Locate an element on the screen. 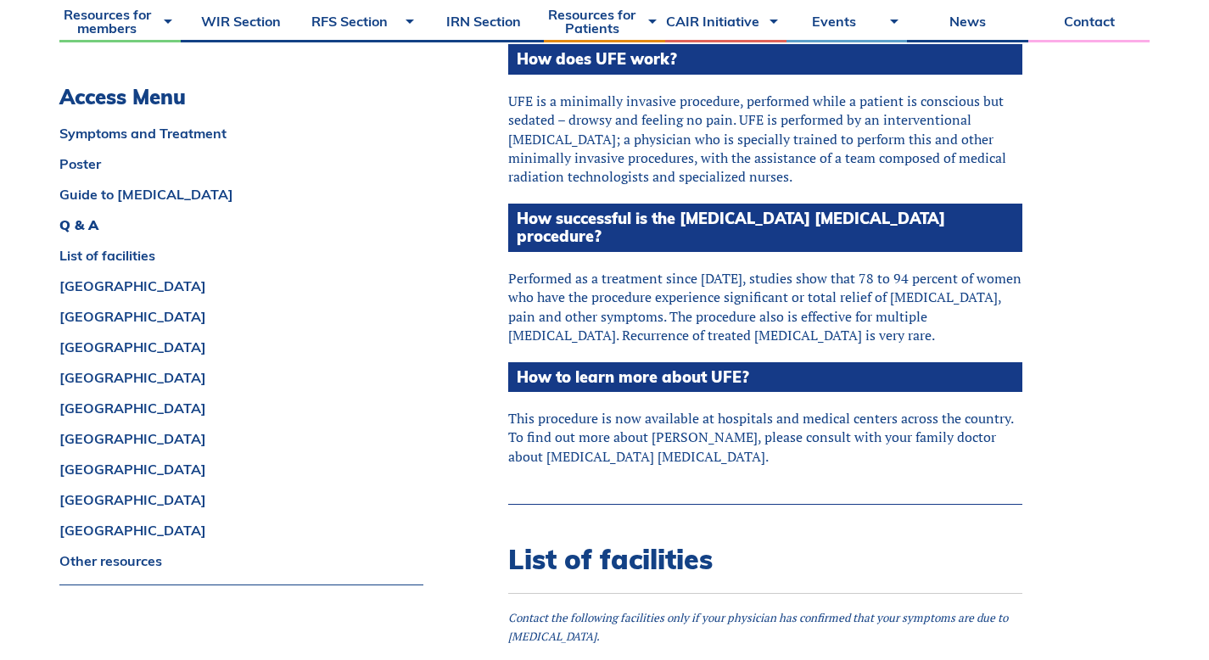 This screenshot has width=1209, height=660. h3: Access Menu is located at coordinates (241, 97).